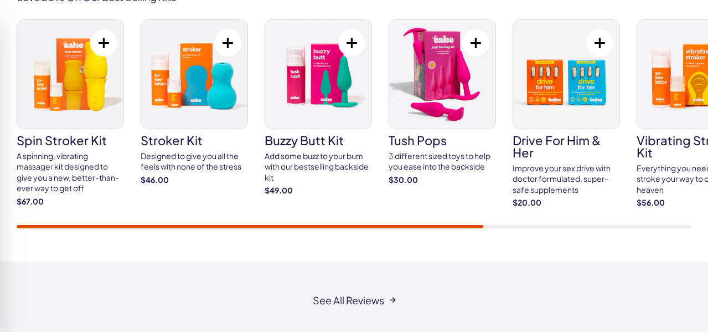 The width and height of the screenshot is (708, 332). What do you see at coordinates (567, 146) in the screenshot?
I see `h3: drive for him & her` at bounding box center [567, 146].